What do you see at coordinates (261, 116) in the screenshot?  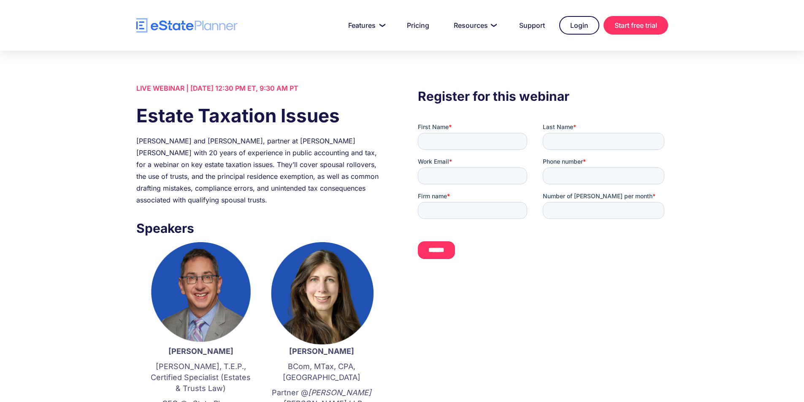 I see `h1: Estate Taxation Issues` at bounding box center [261, 116].